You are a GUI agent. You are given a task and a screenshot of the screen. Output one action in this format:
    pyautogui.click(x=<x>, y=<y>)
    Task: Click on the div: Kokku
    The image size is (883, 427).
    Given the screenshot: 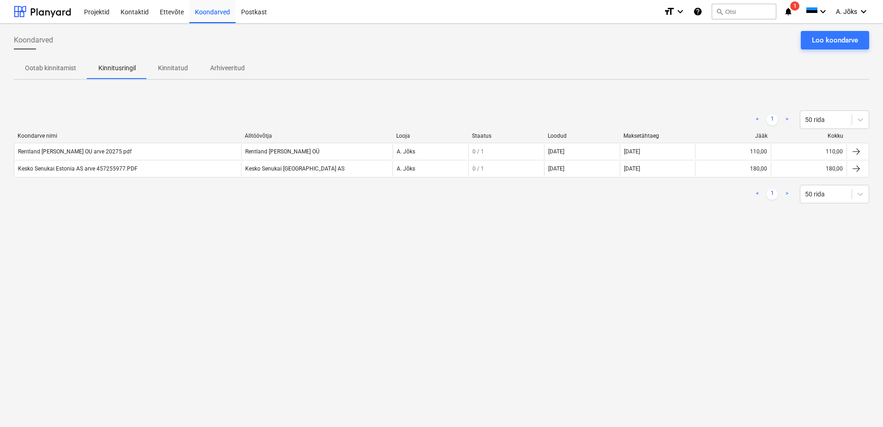 What is the action you would take?
    pyautogui.click(x=809, y=136)
    